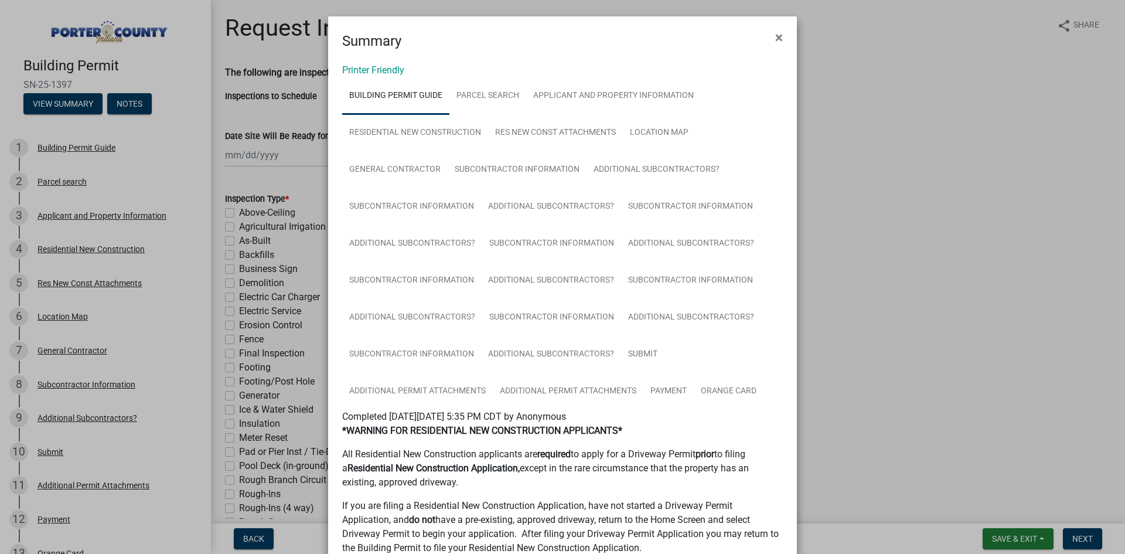 Image resolution: width=1125 pixels, height=554 pixels. I want to click on a: Parcel search, so click(487, 96).